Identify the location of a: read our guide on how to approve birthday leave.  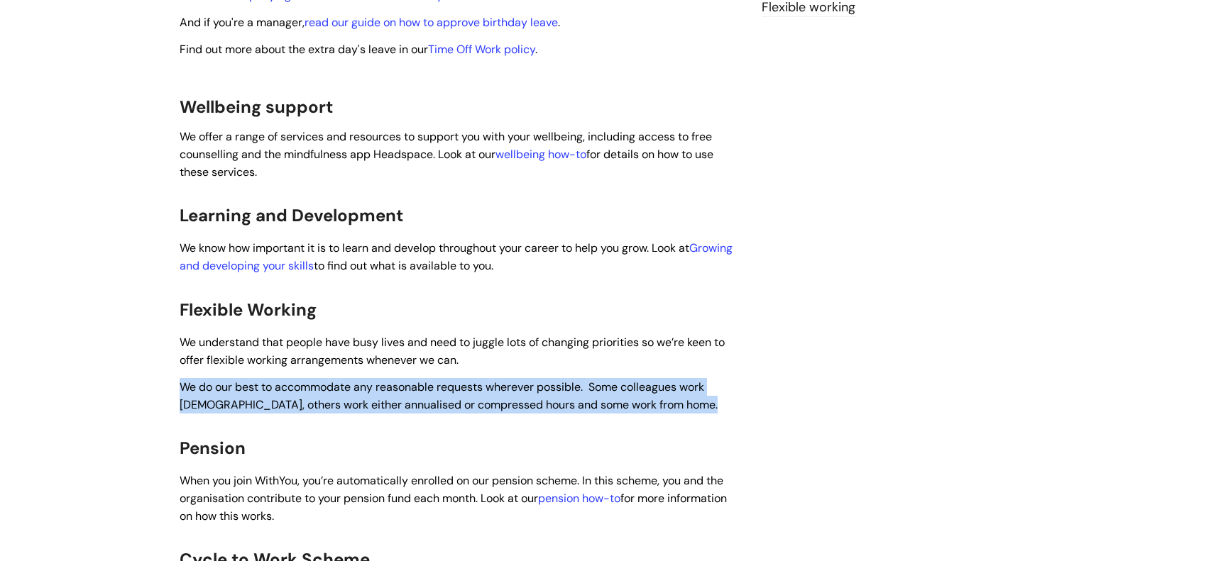
(431, 22).